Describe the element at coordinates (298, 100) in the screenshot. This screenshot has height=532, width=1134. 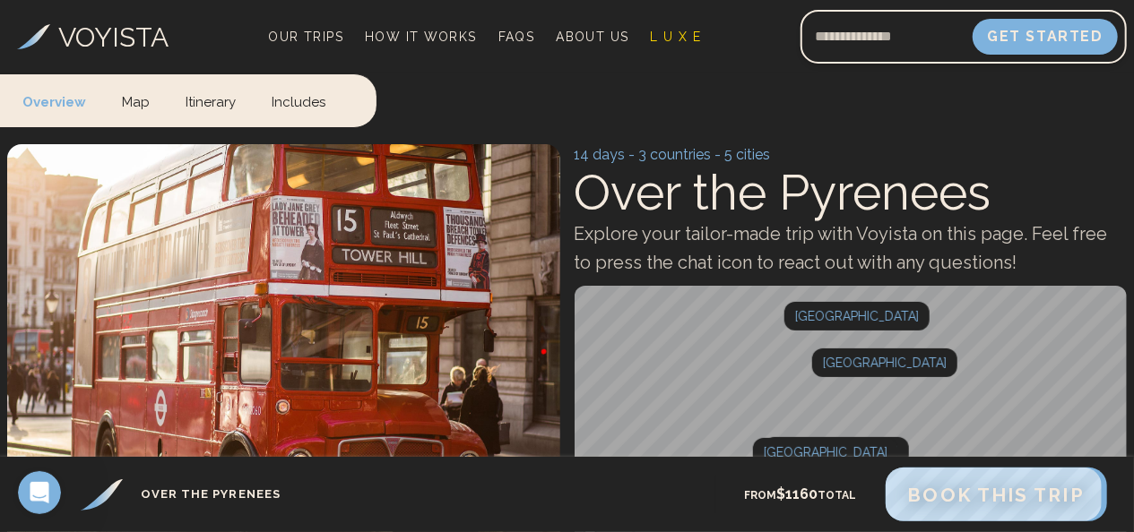
I see `a: Includes` at that location.